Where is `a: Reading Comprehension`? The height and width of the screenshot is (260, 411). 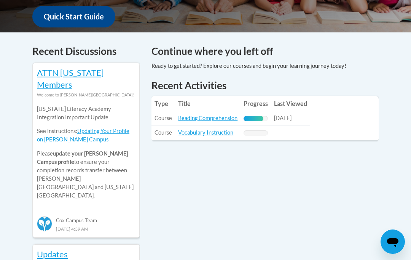
a: Reading Comprehension is located at coordinates (208, 118).